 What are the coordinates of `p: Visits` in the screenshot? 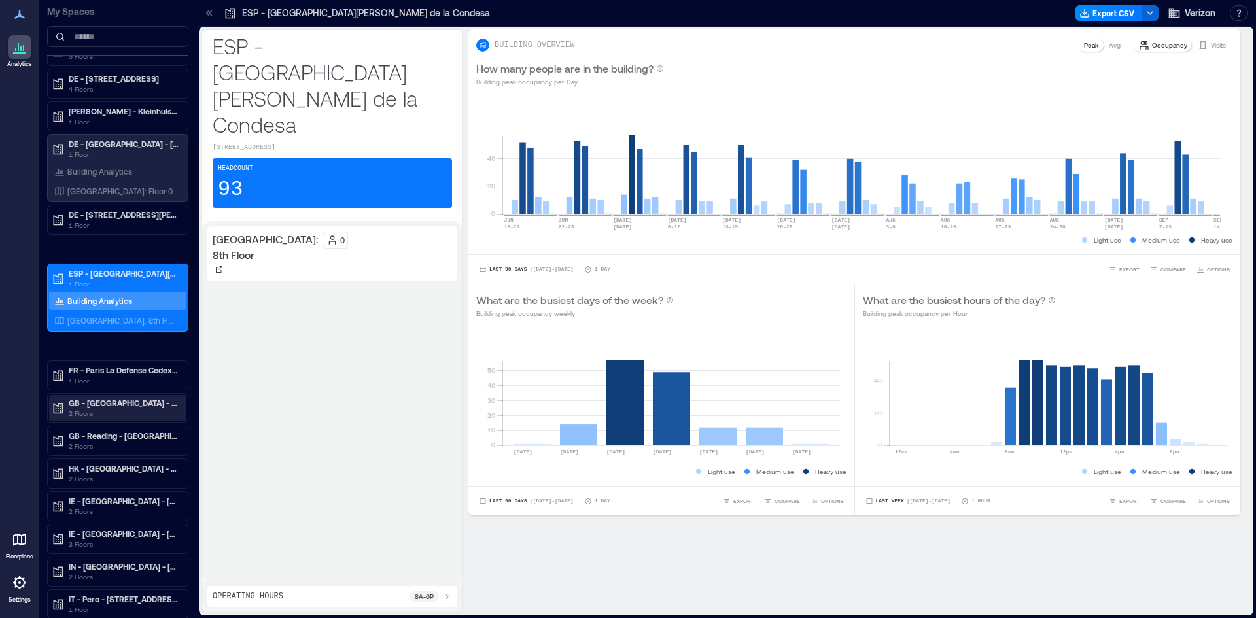 It's located at (1218, 45).